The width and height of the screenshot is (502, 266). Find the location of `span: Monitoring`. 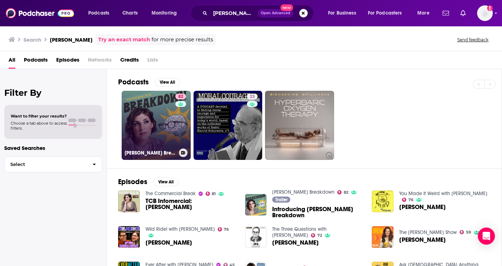

span: Monitoring is located at coordinates (164, 13).